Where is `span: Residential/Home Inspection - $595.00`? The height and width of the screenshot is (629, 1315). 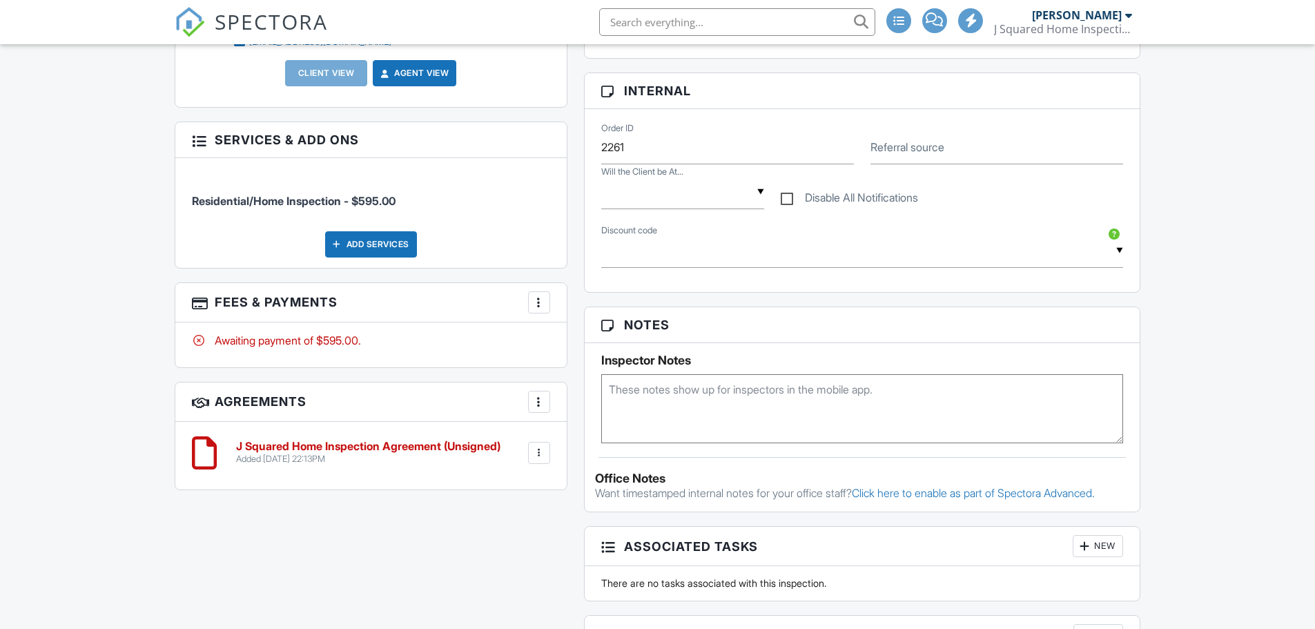 span: Residential/Home Inspection - $595.00 is located at coordinates (293, 201).